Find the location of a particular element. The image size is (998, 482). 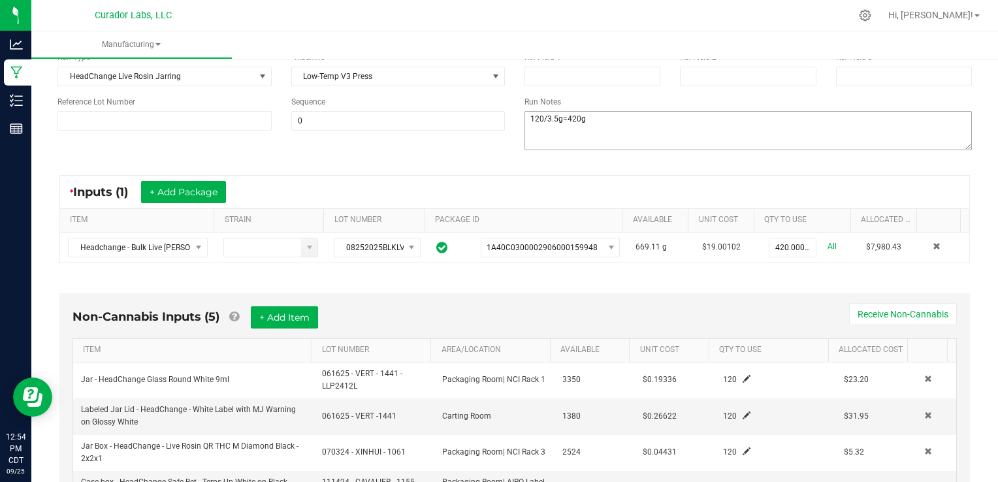

span: | NCI Rack 1 is located at coordinates (524, 379).